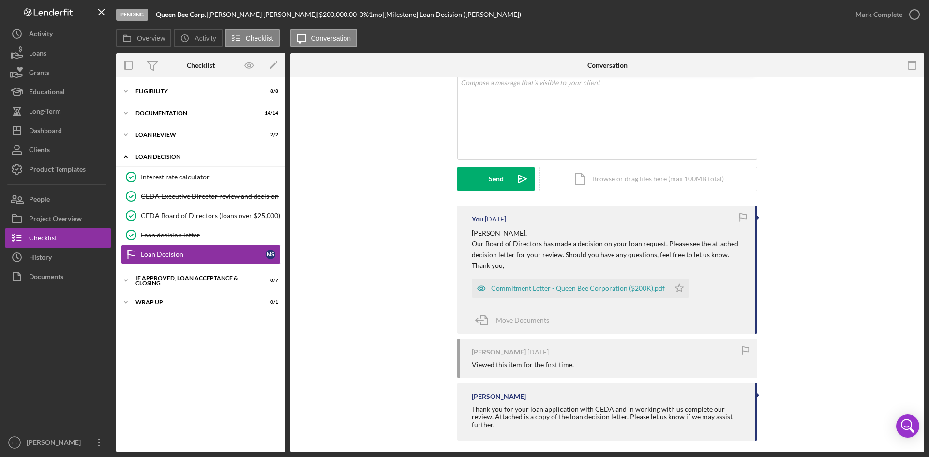 The width and height of the screenshot is (929, 457). I want to click on button: Move Documents, so click(515, 320).